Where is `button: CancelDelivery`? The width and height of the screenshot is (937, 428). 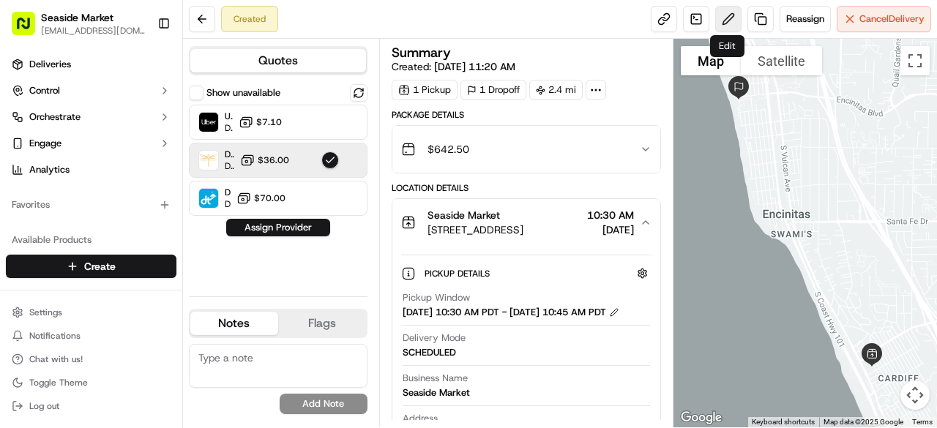
button: CancelDelivery is located at coordinates (883, 19).